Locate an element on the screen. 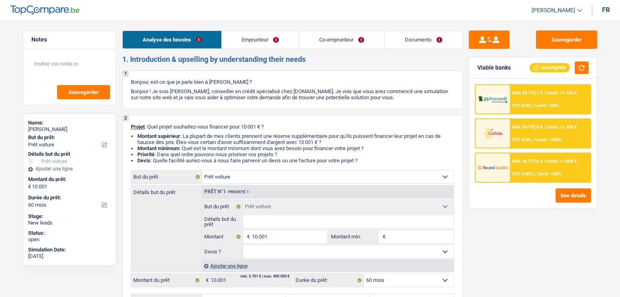 The width and height of the screenshot is (620, 297). label: Montant du prêt is located at coordinates (166, 281).